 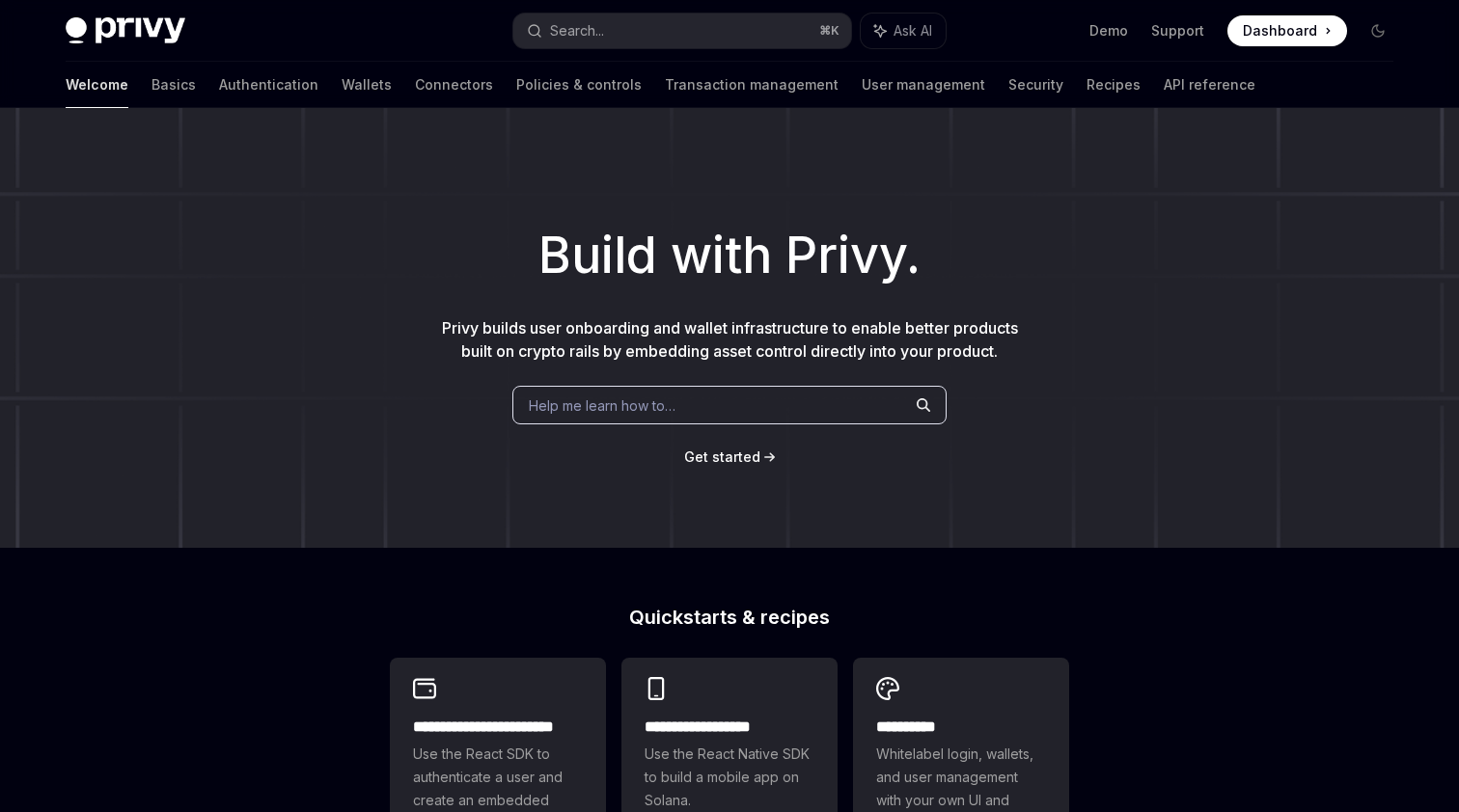 I want to click on a: Connectors, so click(x=454, y=85).